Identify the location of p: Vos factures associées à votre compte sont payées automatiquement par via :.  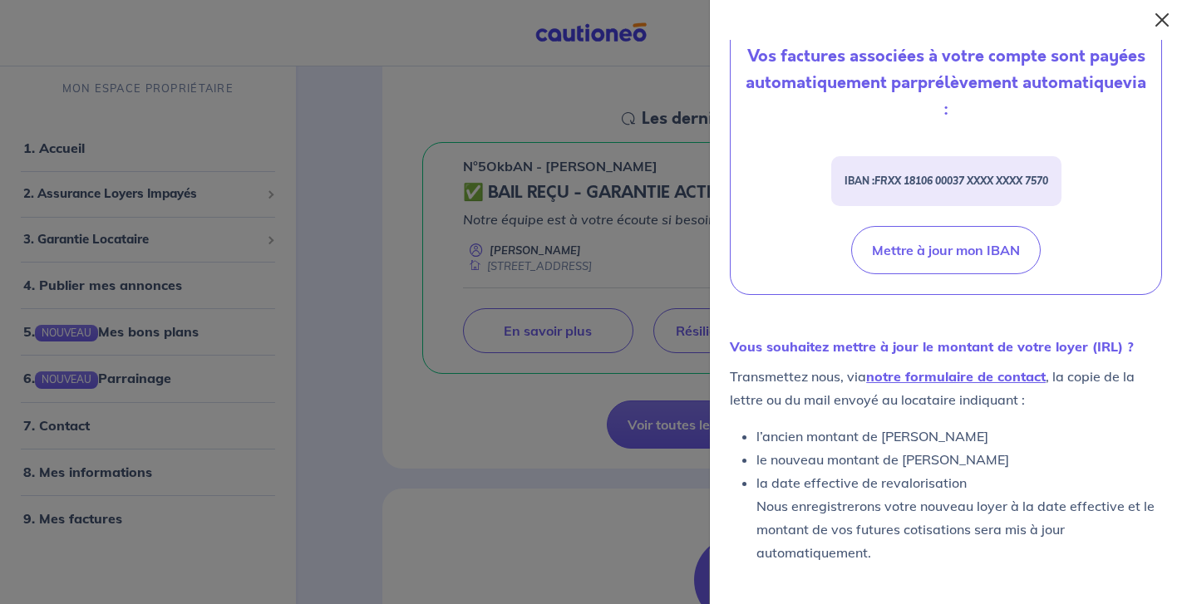
(946, 83).